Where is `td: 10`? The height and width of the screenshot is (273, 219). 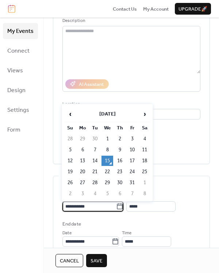
td: 10 is located at coordinates (132, 150).